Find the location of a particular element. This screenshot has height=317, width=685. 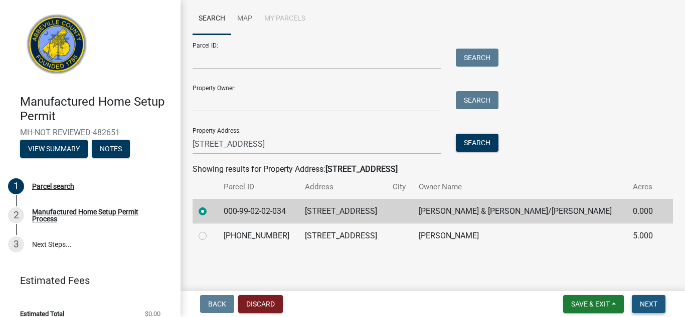

th: Parcel ID is located at coordinates (258, 187).